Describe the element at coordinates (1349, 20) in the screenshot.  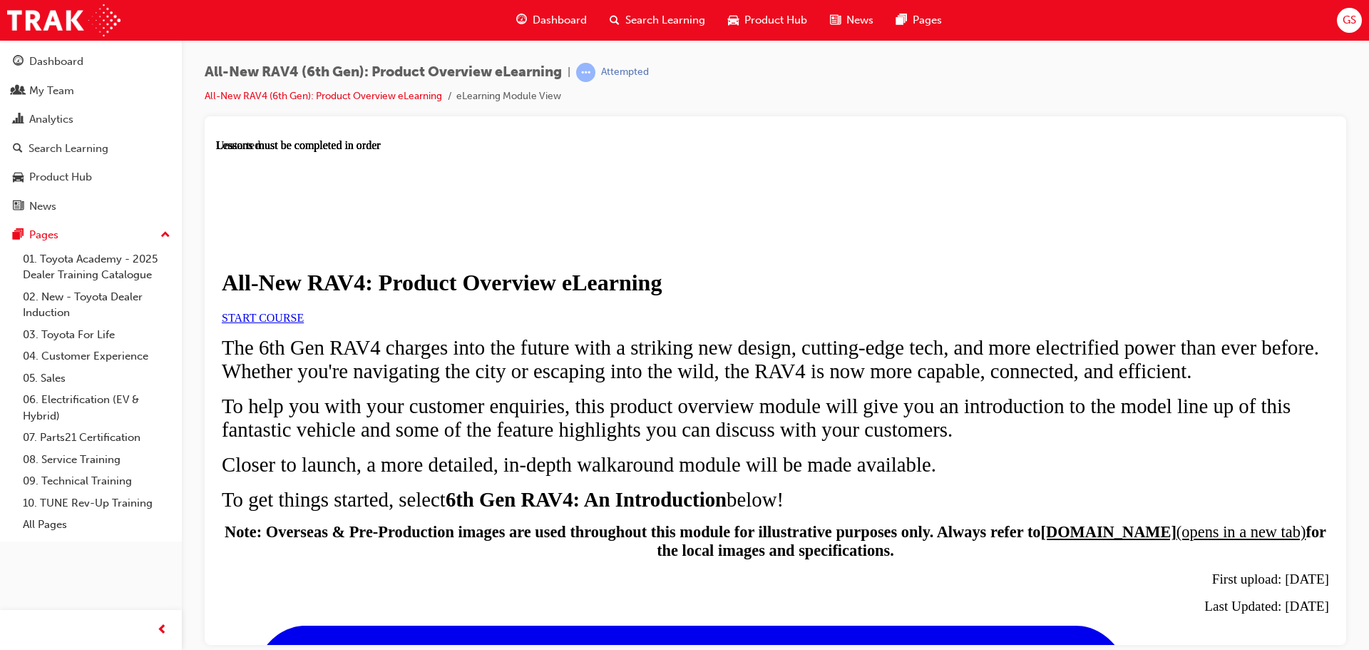
I see `span: GS` at that location.